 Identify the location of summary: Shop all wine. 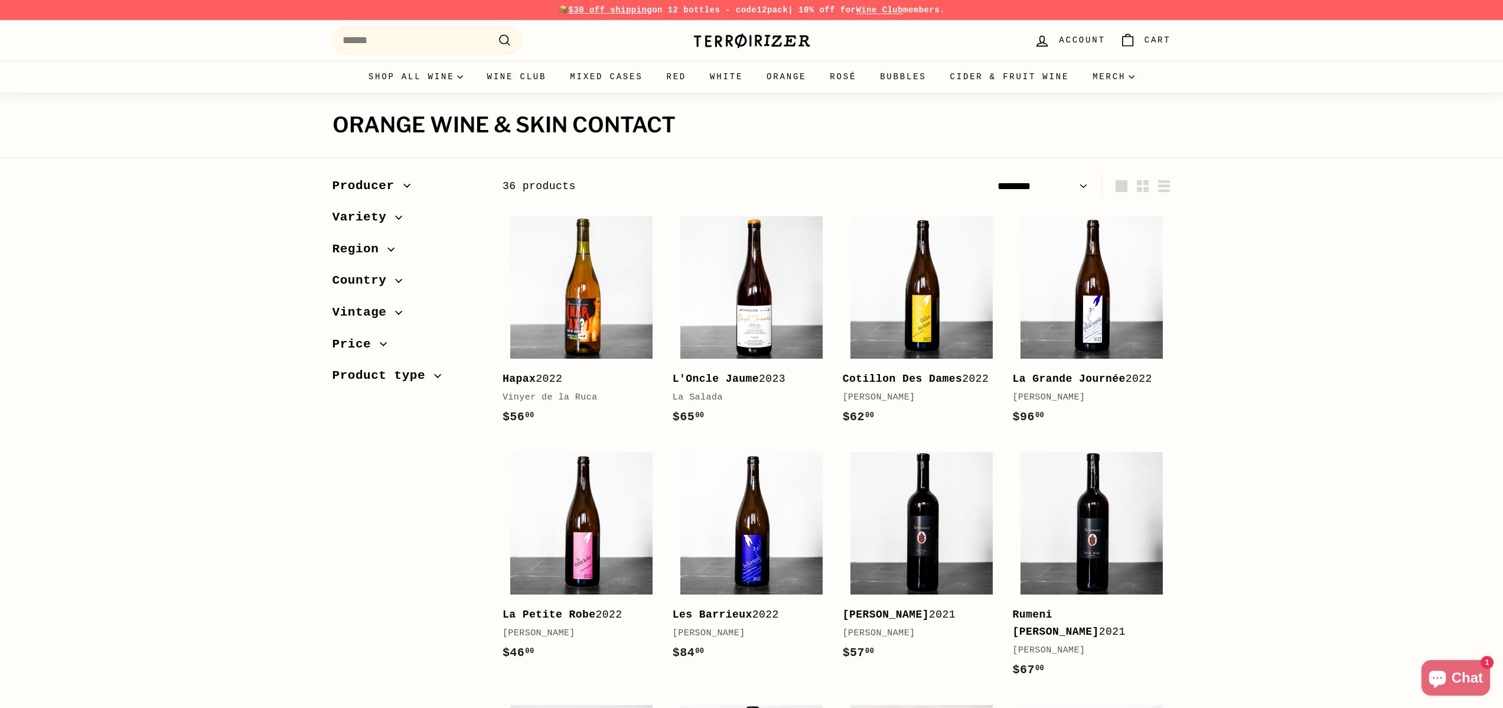
(416, 77).